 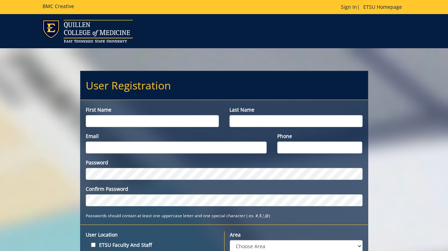 What do you see at coordinates (383, 7) in the screenshot?
I see `a: ETSU Homepage` at bounding box center [383, 7].